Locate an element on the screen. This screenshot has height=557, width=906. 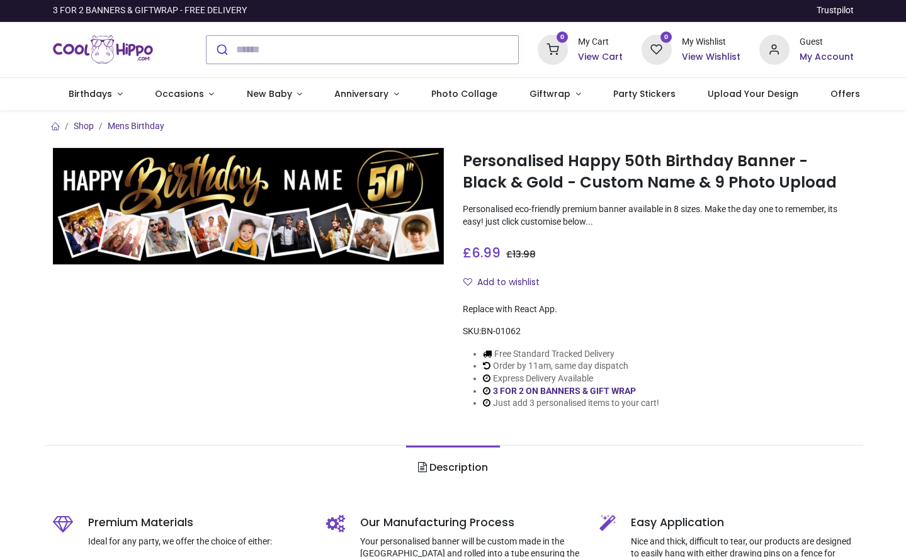
h6: My Account is located at coordinates (827, 57).